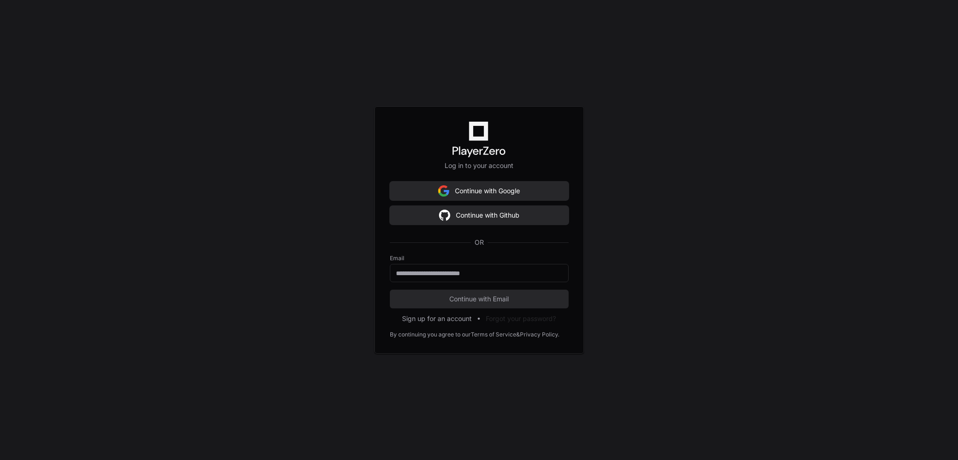 The width and height of the screenshot is (958, 460). What do you see at coordinates (479, 242) in the screenshot?
I see `span: OR` at bounding box center [479, 242].